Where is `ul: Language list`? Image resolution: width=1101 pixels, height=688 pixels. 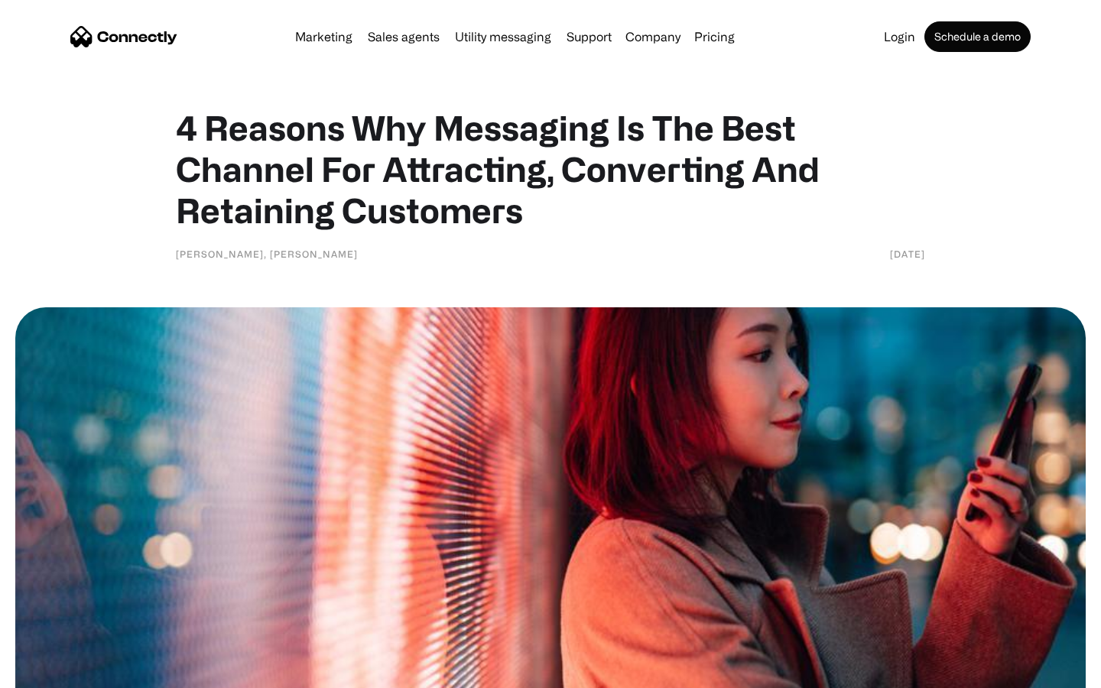
ul: Language list is located at coordinates (61, 672).